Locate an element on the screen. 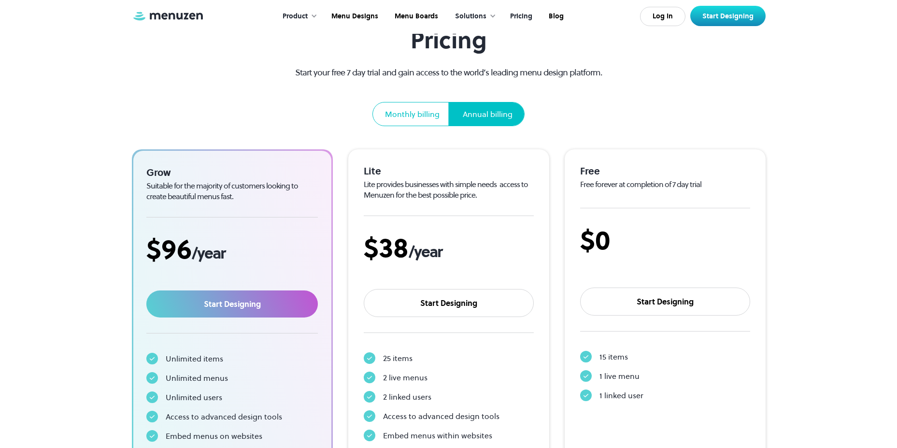 The width and height of the screenshot is (897, 448). a: Pricing is located at coordinates (520, 16).